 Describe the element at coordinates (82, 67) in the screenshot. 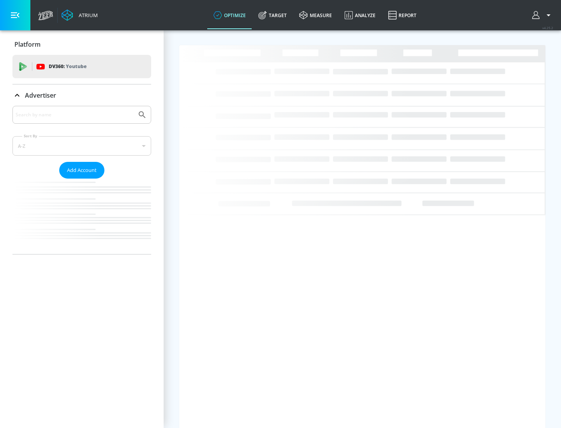

I see `div: DV360: Youtube` at that location.